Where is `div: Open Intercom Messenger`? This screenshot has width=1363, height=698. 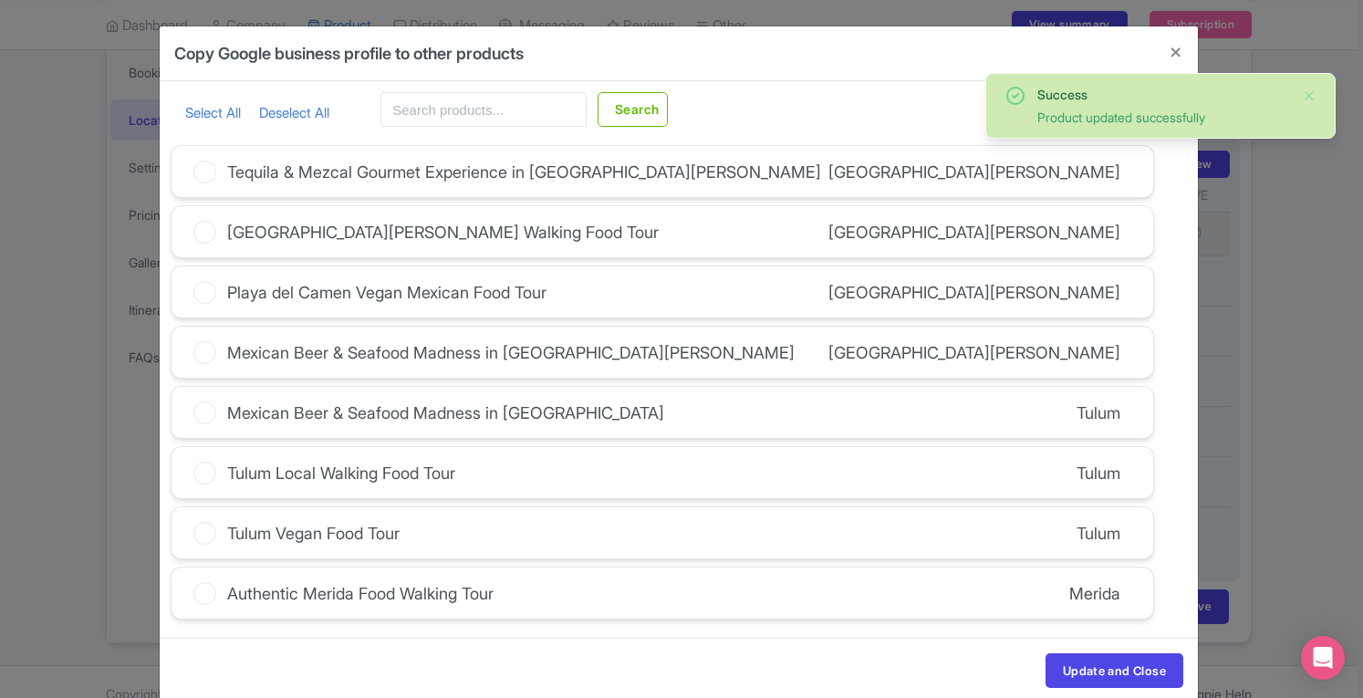 div: Open Intercom Messenger is located at coordinates (1323, 658).